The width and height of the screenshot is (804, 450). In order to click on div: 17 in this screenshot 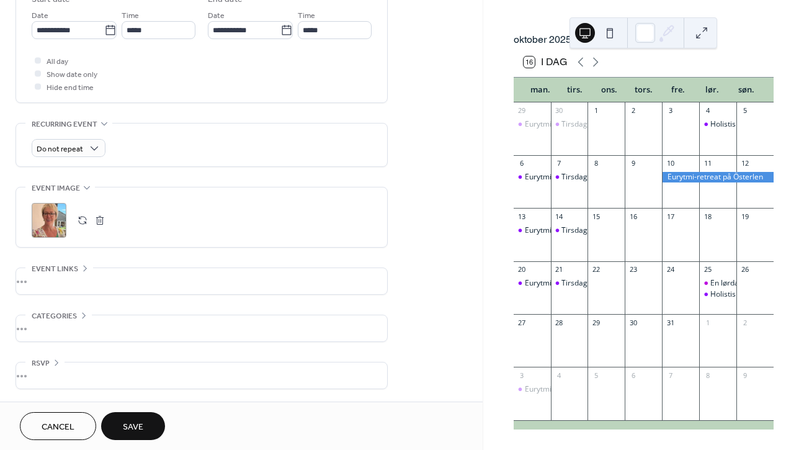, I will do `click(670, 216)`.